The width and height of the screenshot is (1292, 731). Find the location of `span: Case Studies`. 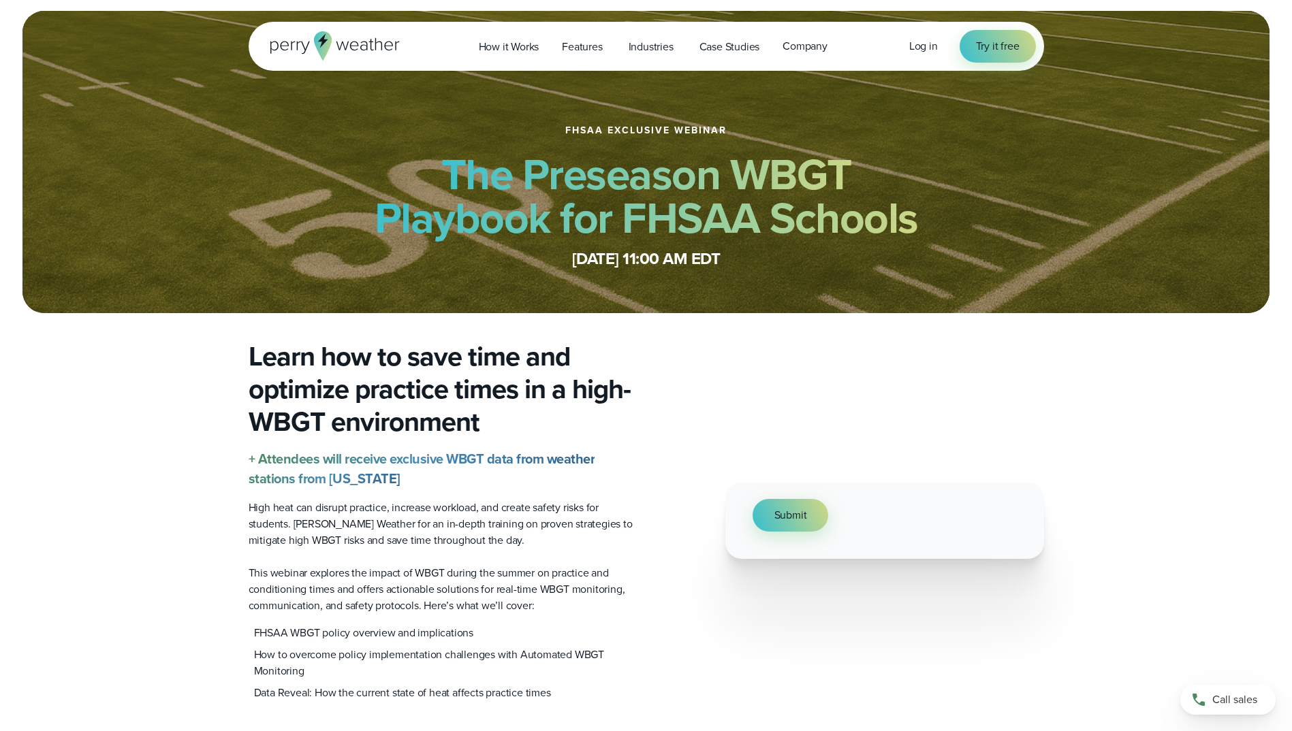

span: Case Studies is located at coordinates (729, 47).